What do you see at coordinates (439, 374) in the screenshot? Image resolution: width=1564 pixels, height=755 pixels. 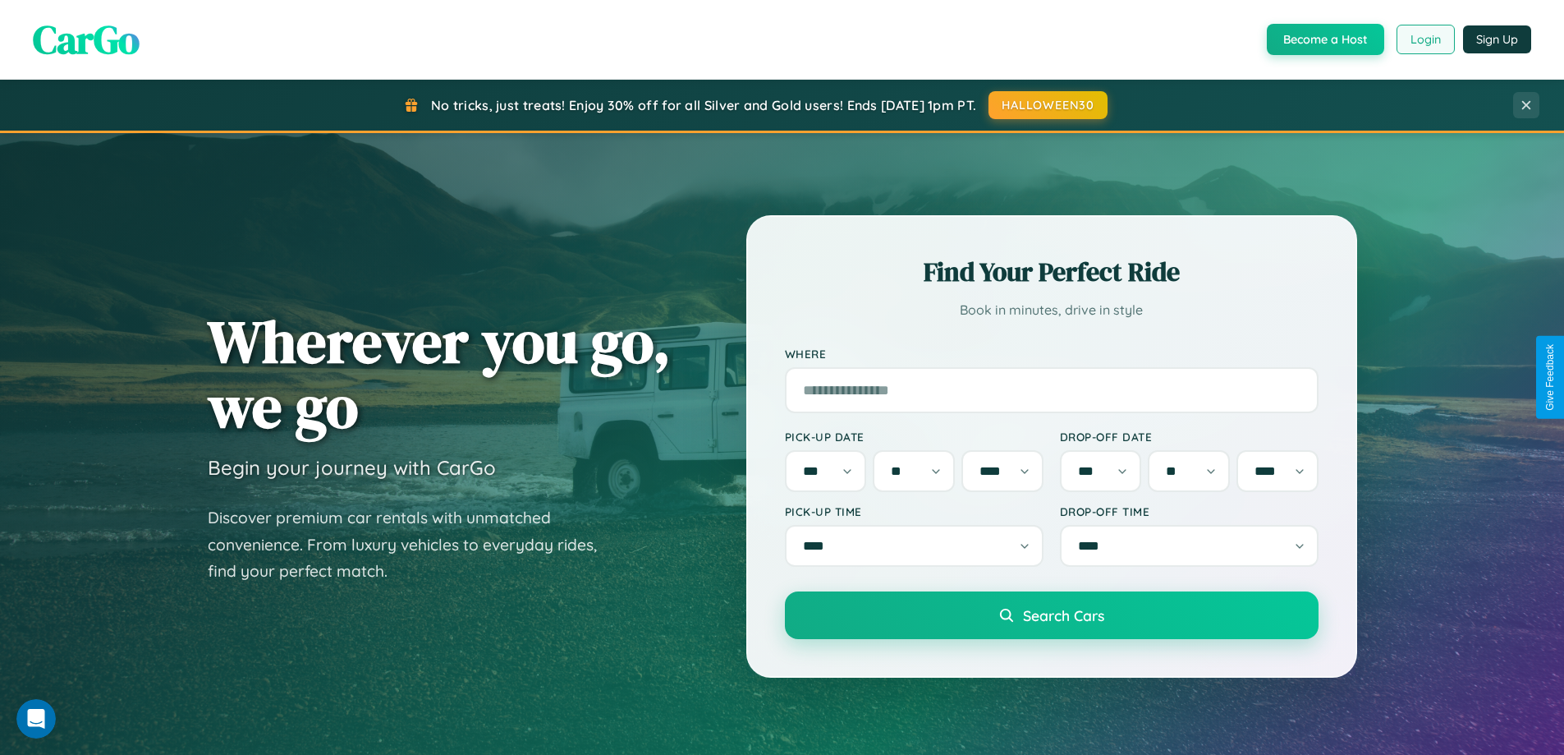 I see `h1: Wherever you go, we go` at bounding box center [439, 374].